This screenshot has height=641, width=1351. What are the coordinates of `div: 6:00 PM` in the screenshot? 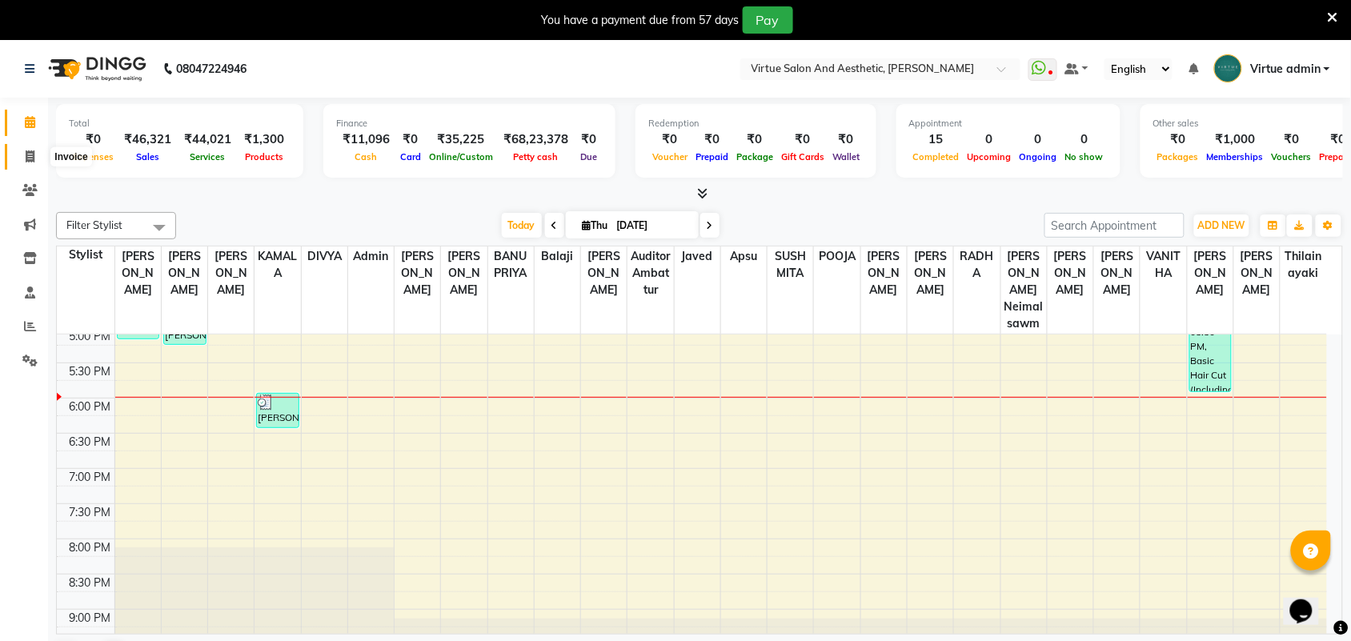 It's located at (90, 407).